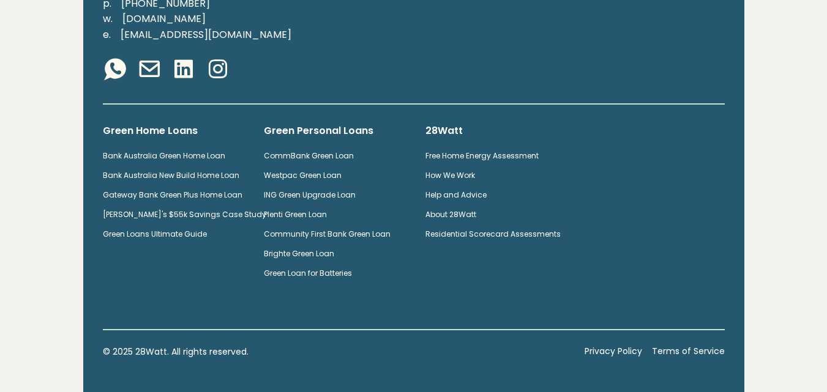  I want to click on a: ING Green Upgrade Loan, so click(310, 195).